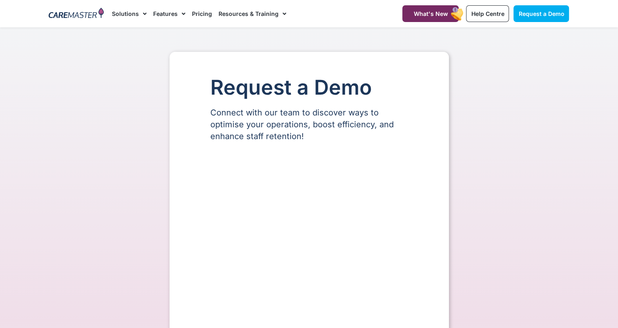  What do you see at coordinates (76, 14) in the screenshot?
I see `img: CareMaster Logo` at bounding box center [76, 14].